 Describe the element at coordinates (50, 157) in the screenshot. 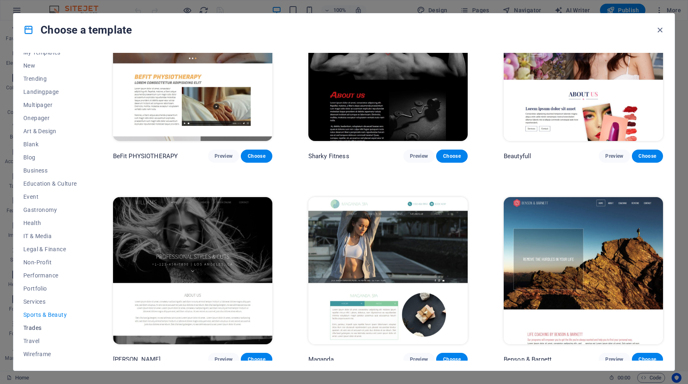

I see `button: Blog` at that location.